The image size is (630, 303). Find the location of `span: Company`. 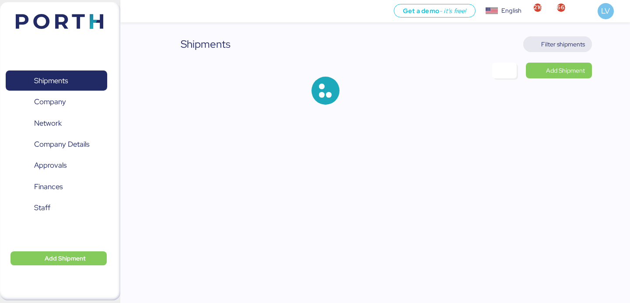

span: Company is located at coordinates (50, 101).